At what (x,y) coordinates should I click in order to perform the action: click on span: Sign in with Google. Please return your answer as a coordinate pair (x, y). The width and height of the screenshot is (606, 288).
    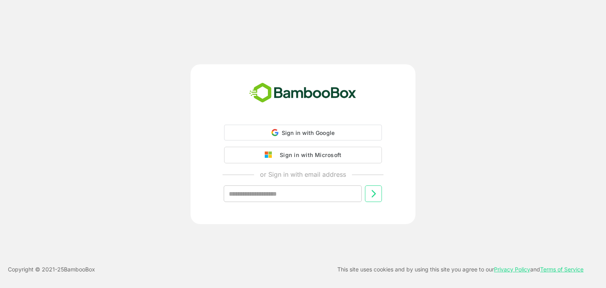
    Looking at the image, I should click on (308, 132).